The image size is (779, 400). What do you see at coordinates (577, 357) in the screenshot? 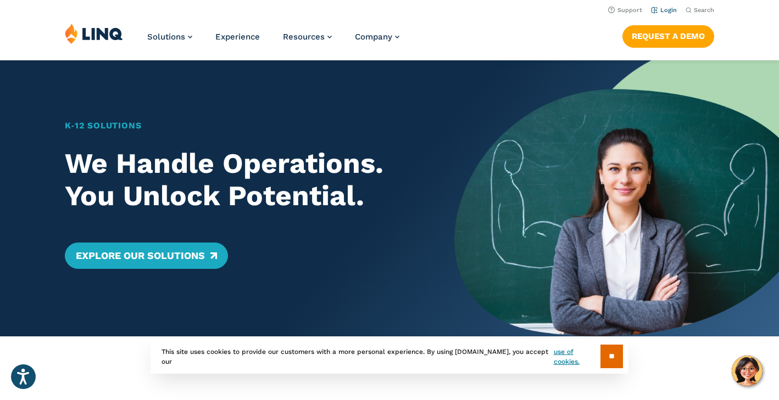
I see `a: use of cookies.` at bounding box center [577, 357].